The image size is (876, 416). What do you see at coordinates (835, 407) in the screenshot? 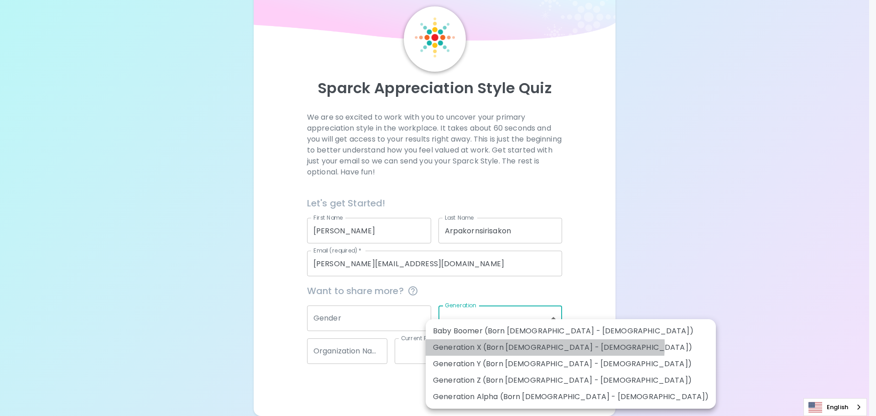
I see `div: Language` at bounding box center [835, 407].